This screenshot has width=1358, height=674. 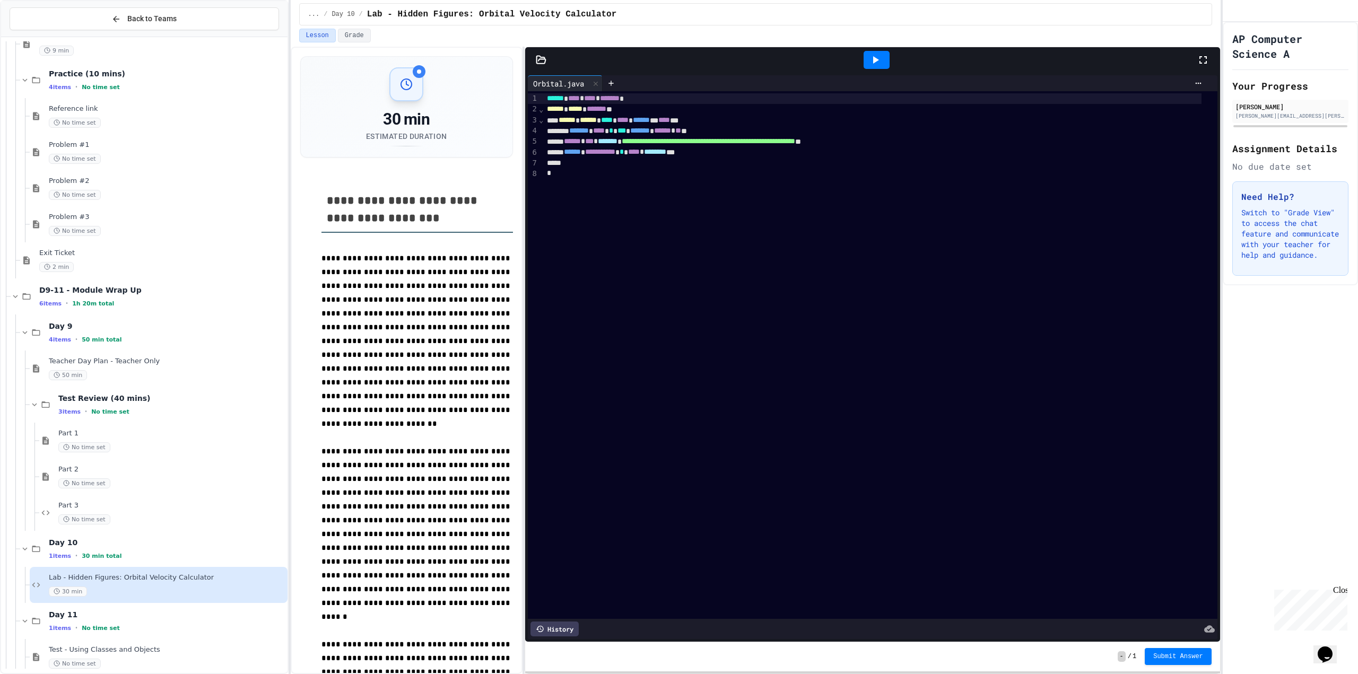 What do you see at coordinates (56, 50) in the screenshot?
I see `span: 9 min` at bounding box center [56, 50].